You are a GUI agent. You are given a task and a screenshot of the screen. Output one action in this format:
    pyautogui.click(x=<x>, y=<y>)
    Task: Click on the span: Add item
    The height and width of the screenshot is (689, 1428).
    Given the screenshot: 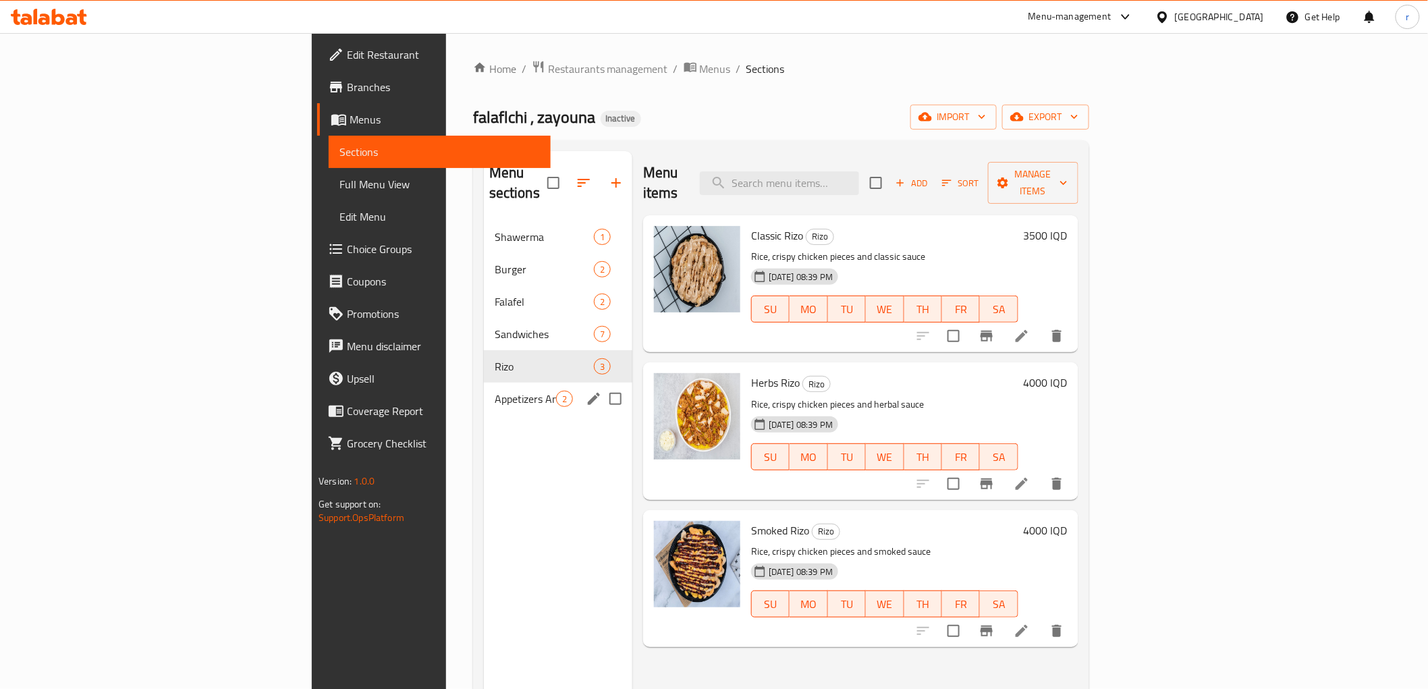 What is the action you would take?
    pyautogui.click(x=912, y=183)
    